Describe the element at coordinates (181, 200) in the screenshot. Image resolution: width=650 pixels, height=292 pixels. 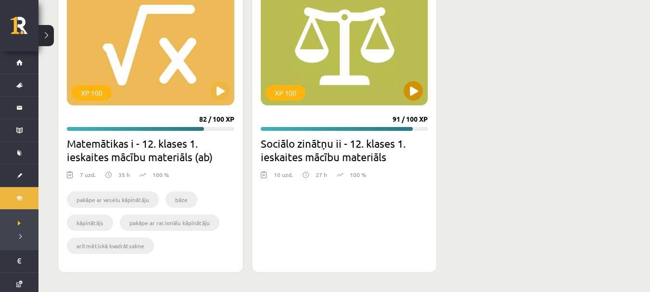
I see `li: bāze` at that location.